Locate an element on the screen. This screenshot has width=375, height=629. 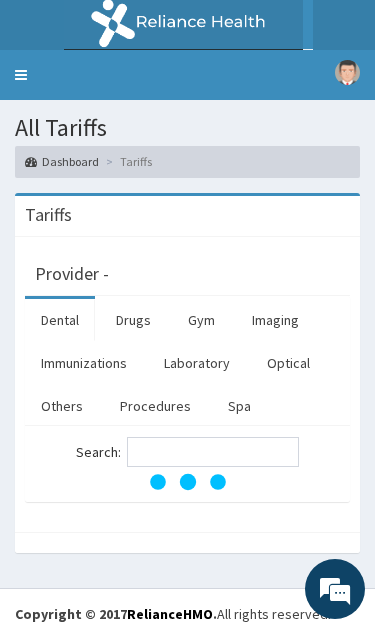
a: Drugs is located at coordinates (133, 320).